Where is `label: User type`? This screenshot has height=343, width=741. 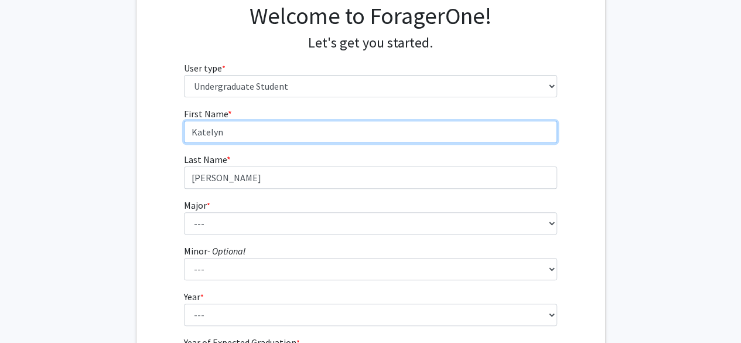 label: User type is located at coordinates (205, 68).